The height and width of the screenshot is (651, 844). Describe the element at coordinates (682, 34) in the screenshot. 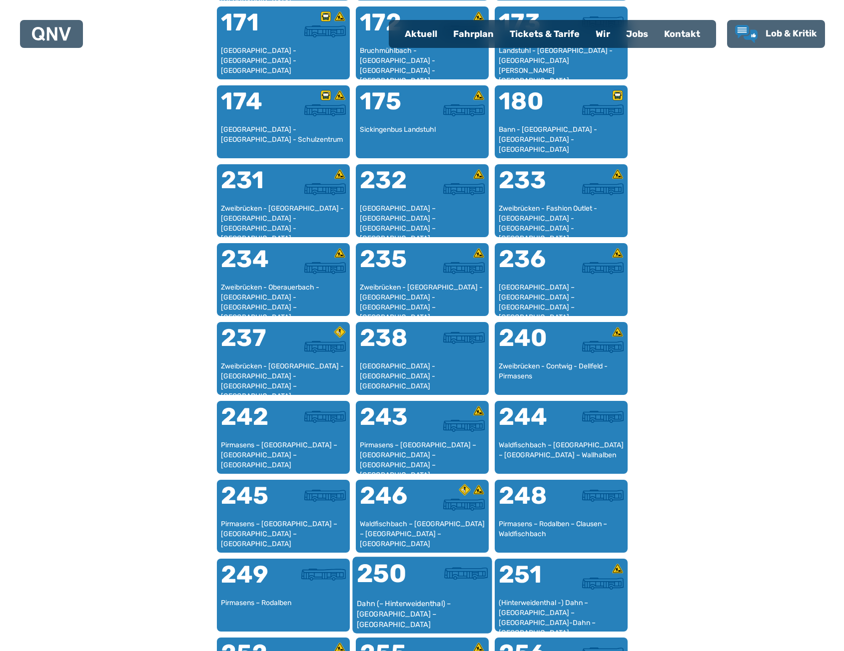

I see `div: Kontakt` at that location.